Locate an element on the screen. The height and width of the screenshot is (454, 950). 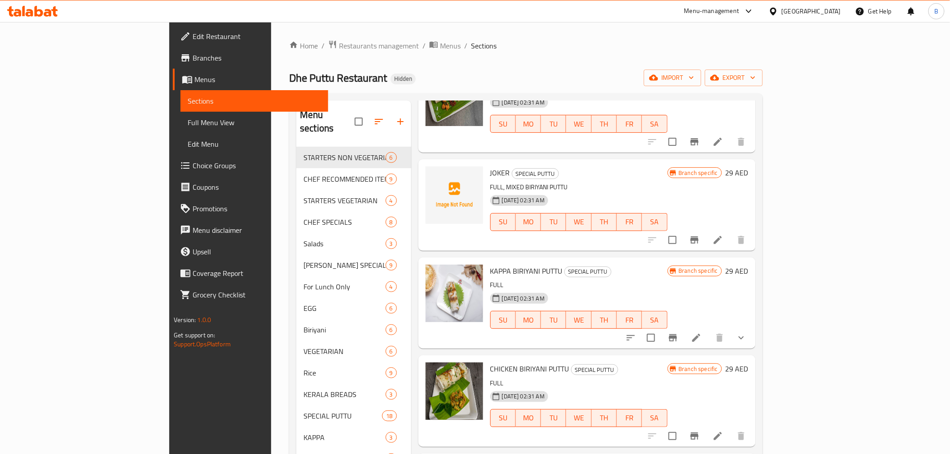
span: CHEF RECOMMENDED ITEMS combos is located at coordinates (344, 179).